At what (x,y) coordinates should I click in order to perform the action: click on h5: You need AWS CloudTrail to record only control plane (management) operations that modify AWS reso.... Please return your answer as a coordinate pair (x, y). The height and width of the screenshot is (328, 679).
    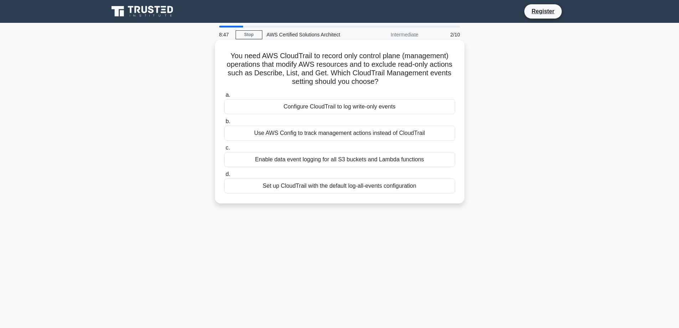
    Looking at the image, I should click on (340, 69).